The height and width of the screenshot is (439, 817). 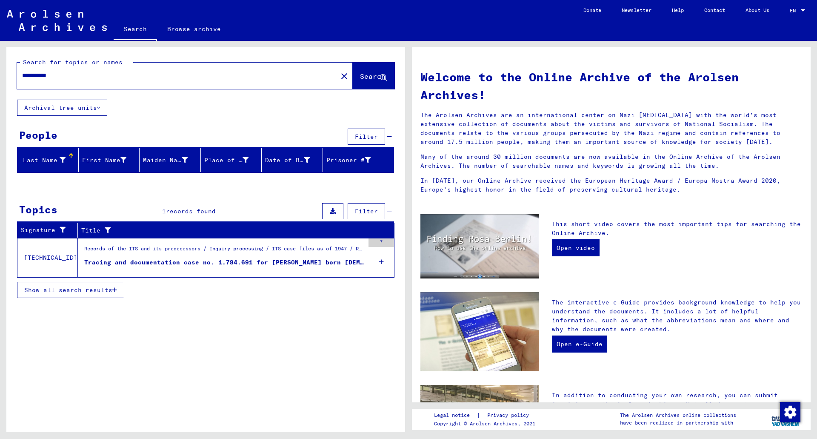 I want to click on a: Legal notice, so click(x=455, y=415).